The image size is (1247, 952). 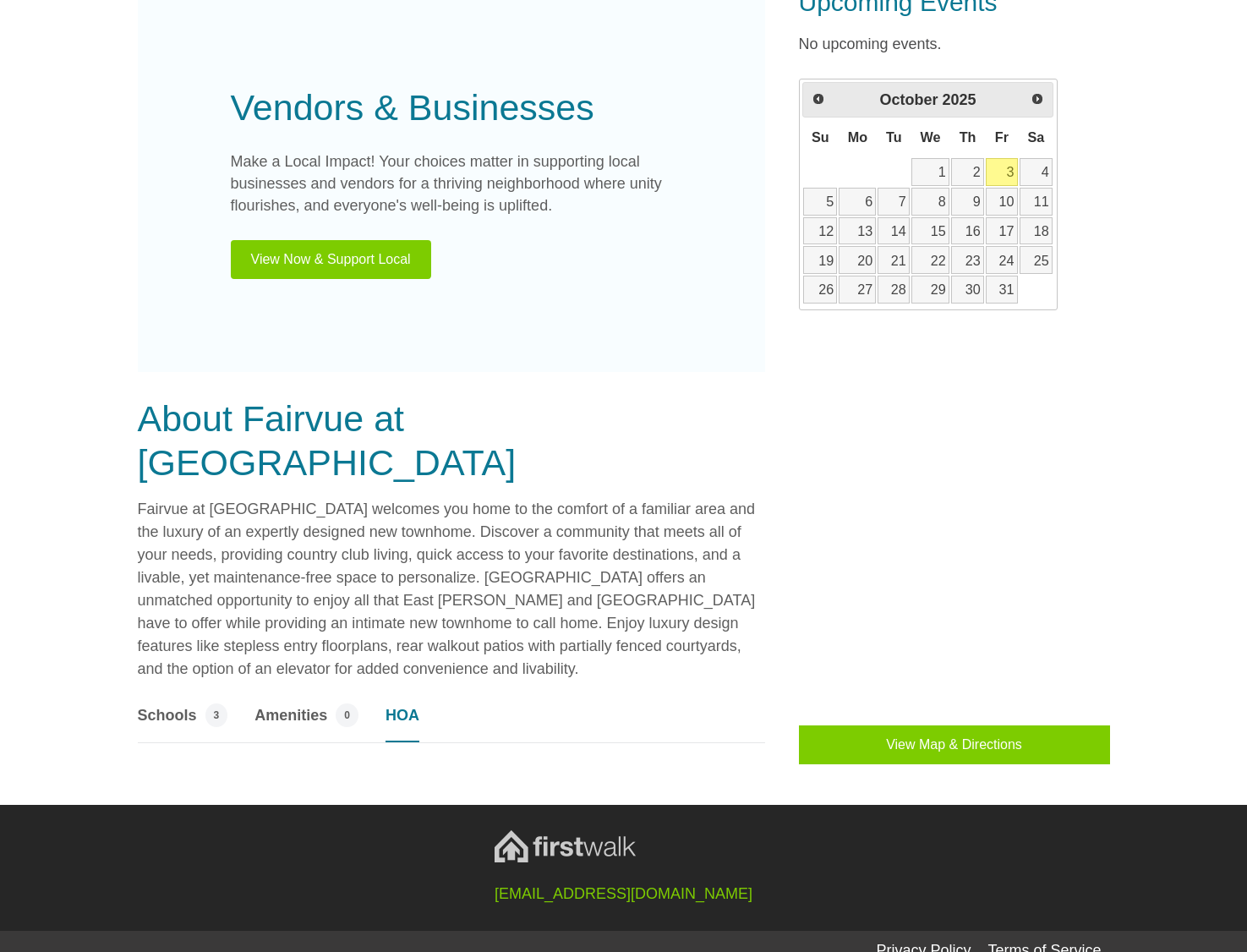 What do you see at coordinates (1036, 259) in the screenshot?
I see `a: 25` at bounding box center [1036, 259].